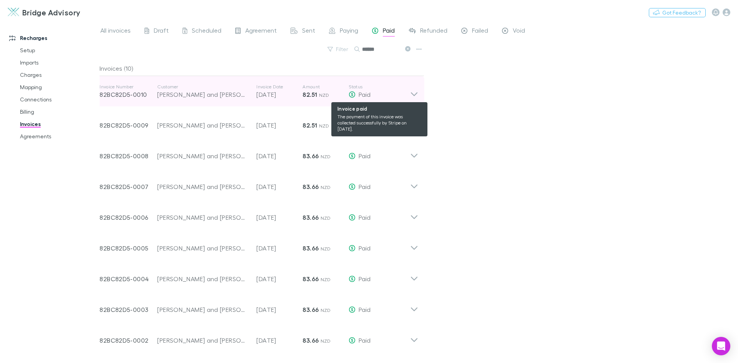 The width and height of the screenshot is (738, 363). Describe the element at coordinates (309, 32) in the screenshot. I see `span: Sent` at that location.